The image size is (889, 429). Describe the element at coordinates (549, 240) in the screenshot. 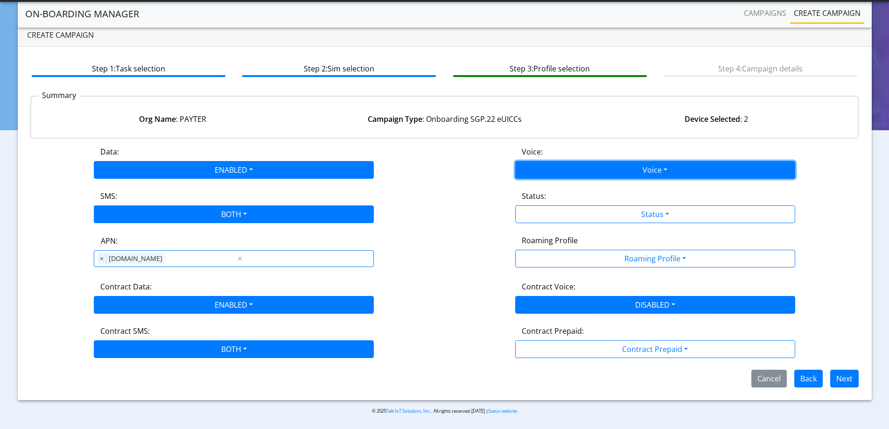

I see `label: Roaming Profile` at that location.